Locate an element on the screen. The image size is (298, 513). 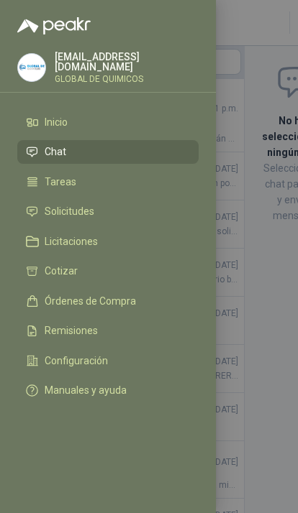
a: Remisiones is located at coordinates (108, 332).